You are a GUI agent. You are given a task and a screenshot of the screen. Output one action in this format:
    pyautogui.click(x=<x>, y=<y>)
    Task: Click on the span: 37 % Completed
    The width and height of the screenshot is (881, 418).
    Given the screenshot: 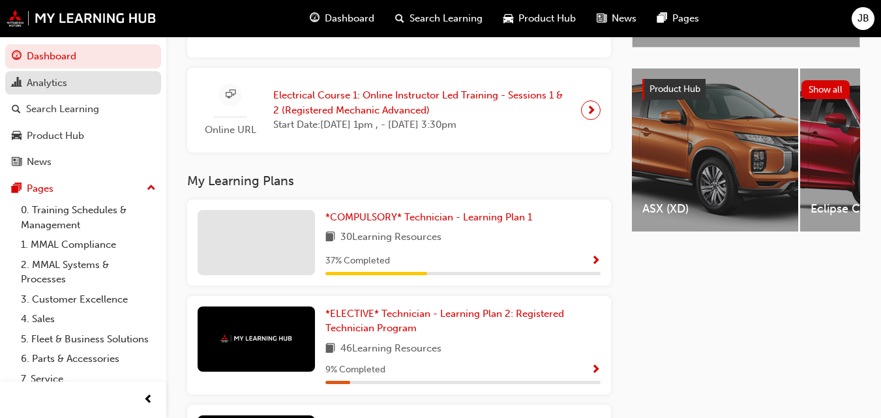 What is the action you would take?
    pyautogui.click(x=358, y=261)
    